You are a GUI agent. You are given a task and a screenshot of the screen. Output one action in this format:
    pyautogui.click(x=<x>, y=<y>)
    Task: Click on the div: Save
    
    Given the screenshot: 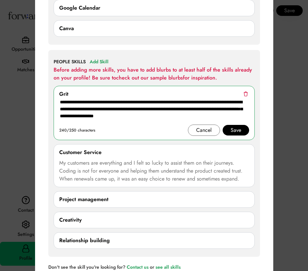 What is the action you would take?
    pyautogui.click(x=236, y=130)
    